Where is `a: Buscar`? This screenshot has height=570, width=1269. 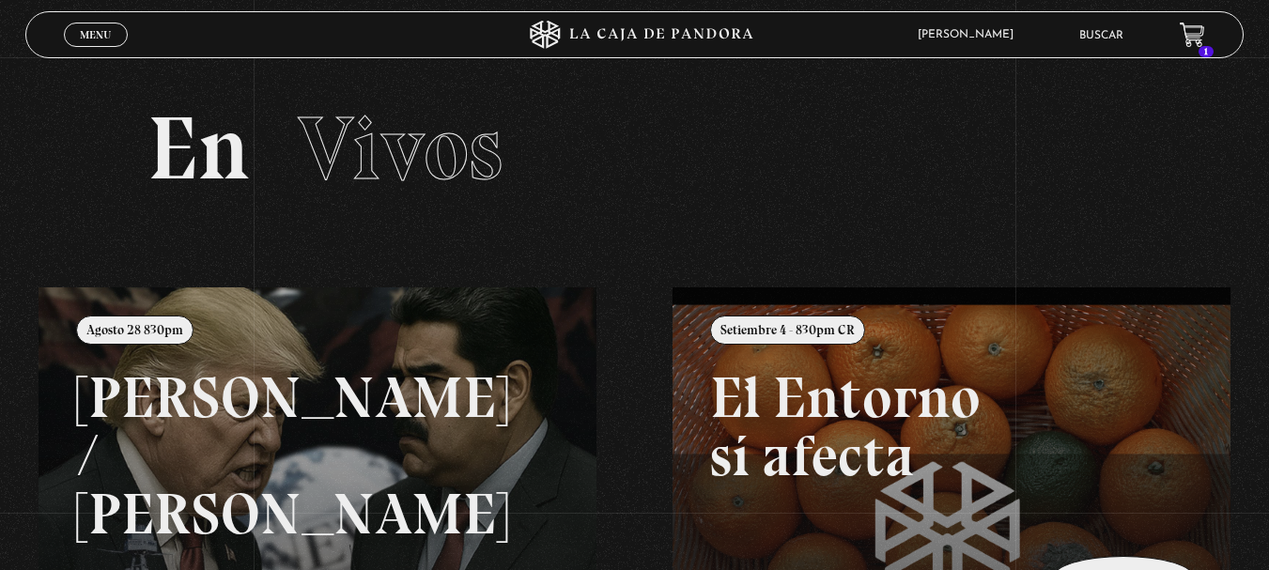 a: Buscar is located at coordinates (1101, 36).